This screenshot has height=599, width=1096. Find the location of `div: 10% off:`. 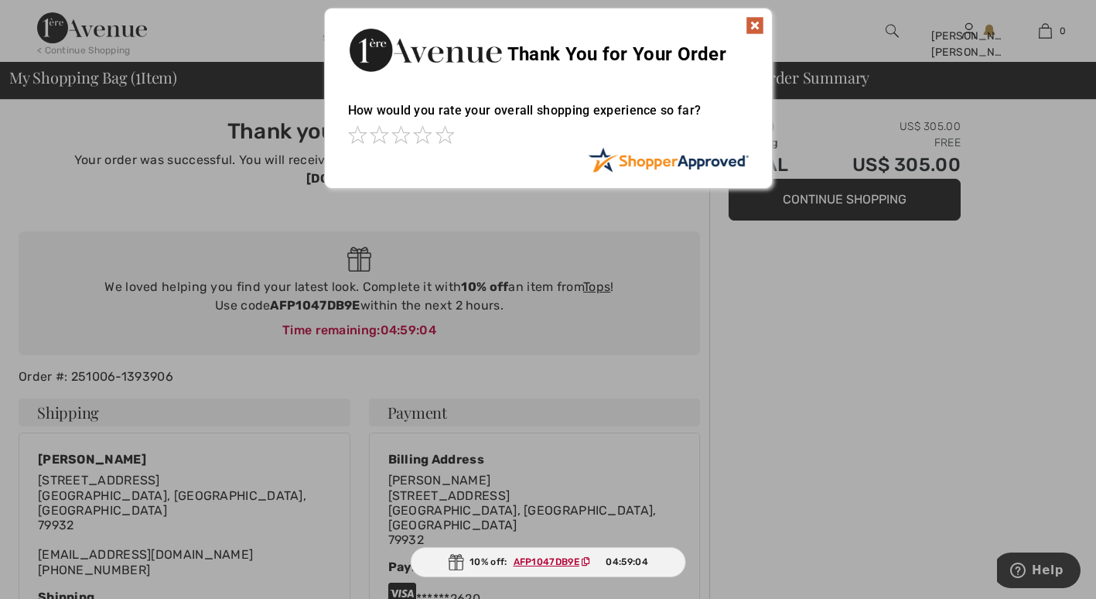

div: 10% off: is located at coordinates (548, 562).